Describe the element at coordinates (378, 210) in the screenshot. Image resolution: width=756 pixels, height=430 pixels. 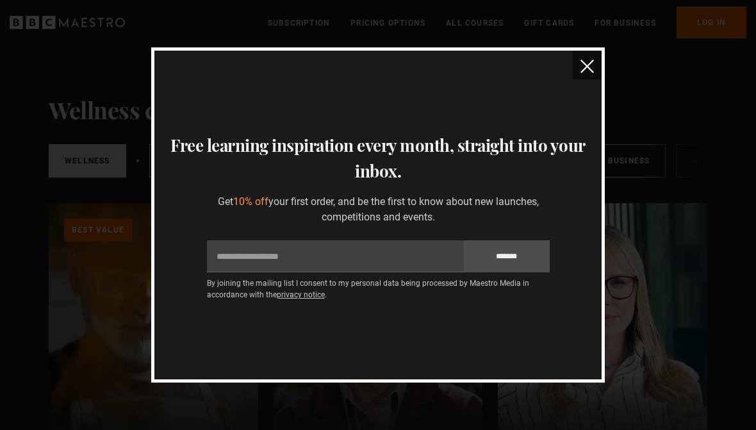
I see `p: Get your first order, and be the first to know about new launches, competitions and events.` at that location.